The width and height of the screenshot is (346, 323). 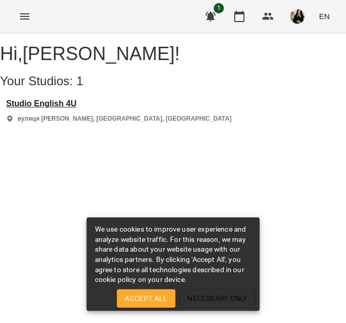 I want to click on img: 5a716dbadec203ee96fd677978d7687f.jpg, so click(x=297, y=16).